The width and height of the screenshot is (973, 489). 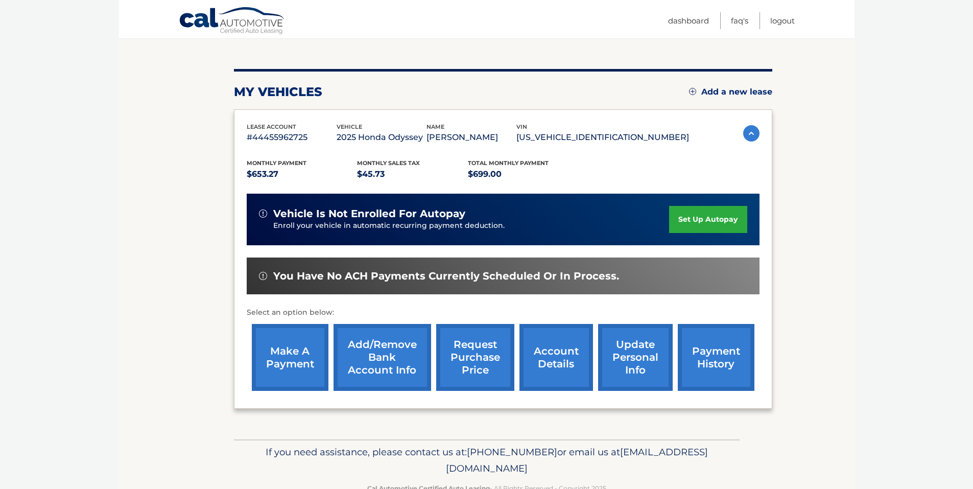 What do you see at coordinates (523, 174) in the screenshot?
I see `p: $699.00` at bounding box center [523, 174].